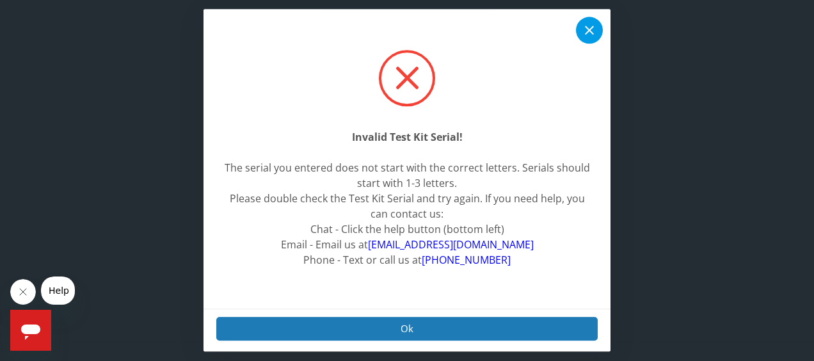  What do you see at coordinates (407, 175) in the screenshot?
I see `div: The serial you entered does not start with the correct letters. Serials should start with 1-3 let...` at bounding box center [407, 175].